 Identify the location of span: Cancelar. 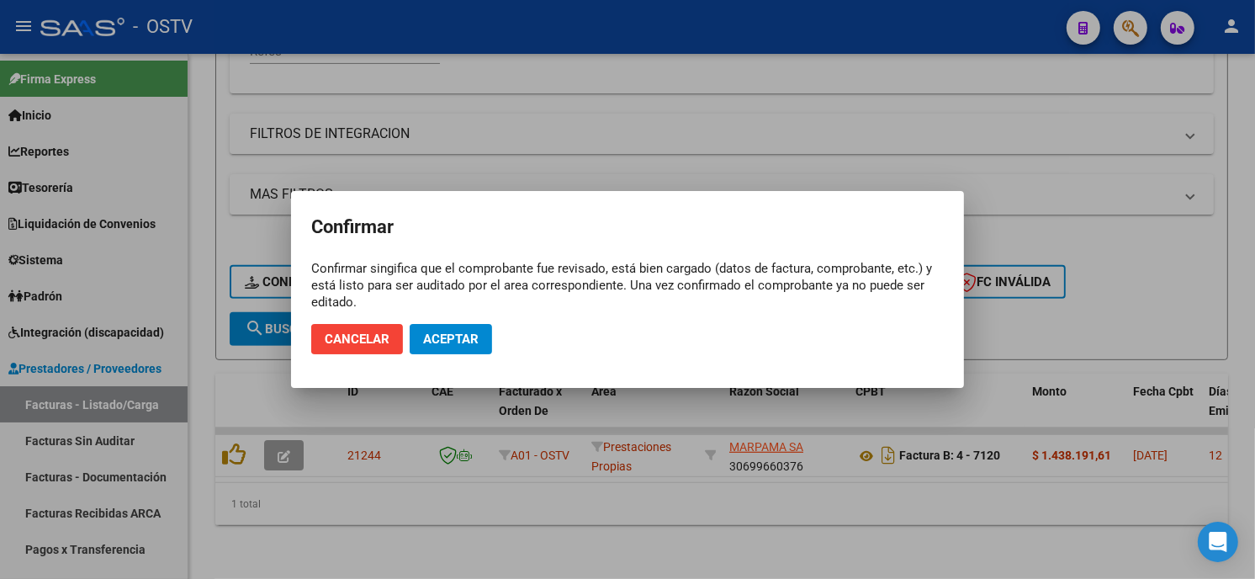
(357, 339).